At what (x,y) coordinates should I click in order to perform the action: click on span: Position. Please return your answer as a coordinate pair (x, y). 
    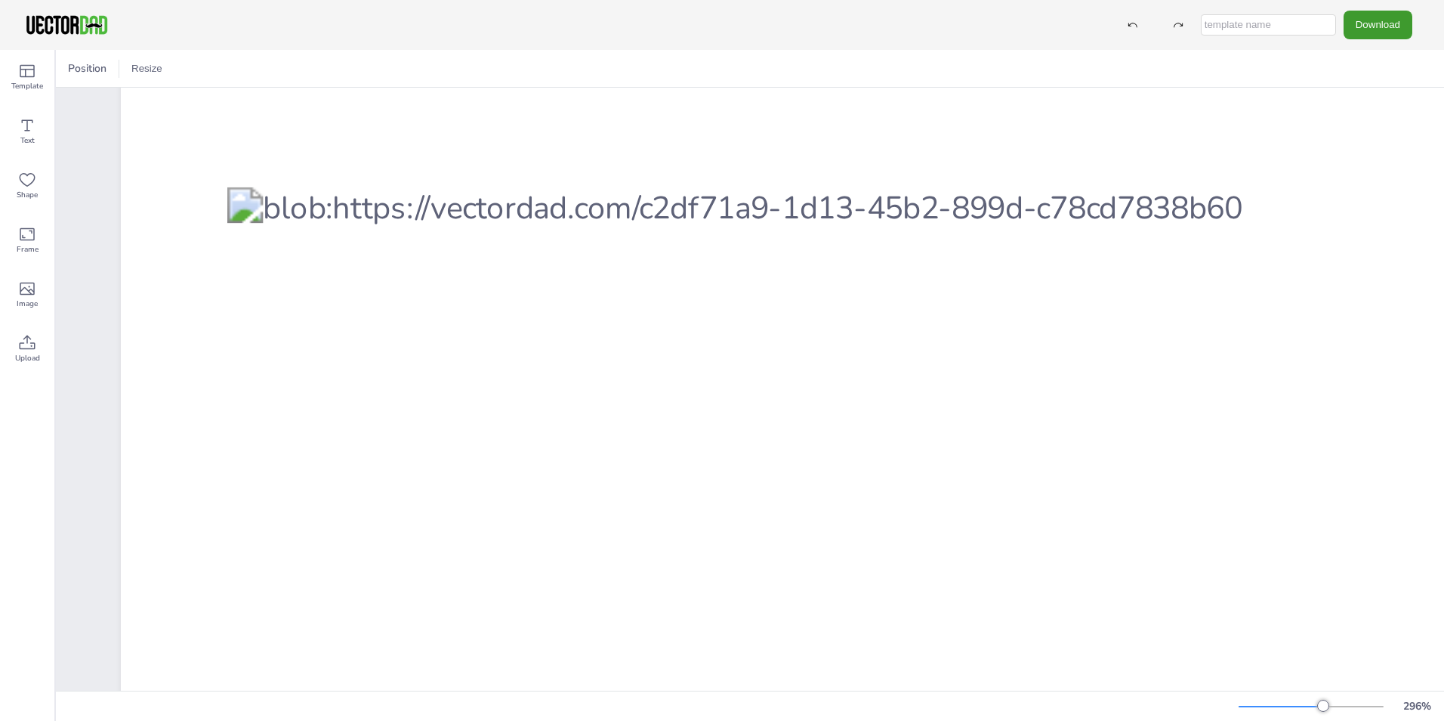
    Looking at the image, I should click on (87, 68).